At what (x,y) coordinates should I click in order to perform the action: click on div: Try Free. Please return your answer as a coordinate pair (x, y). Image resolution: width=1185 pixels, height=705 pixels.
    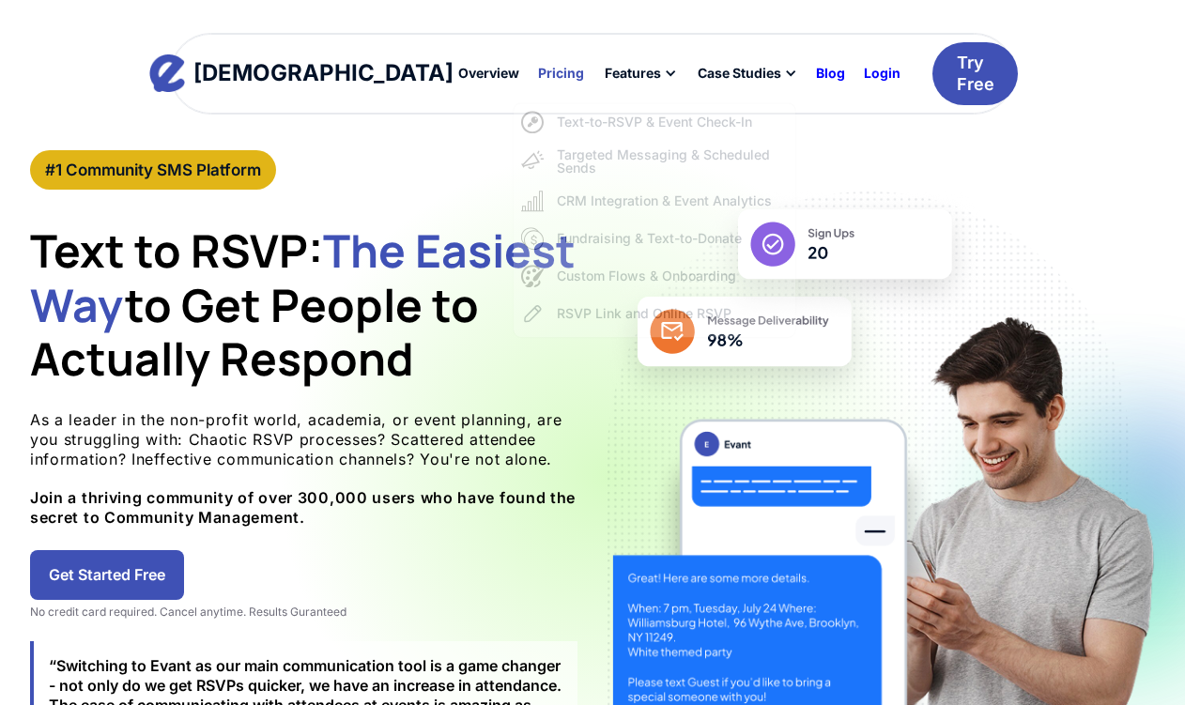
    Looking at the image, I should click on (975, 73).